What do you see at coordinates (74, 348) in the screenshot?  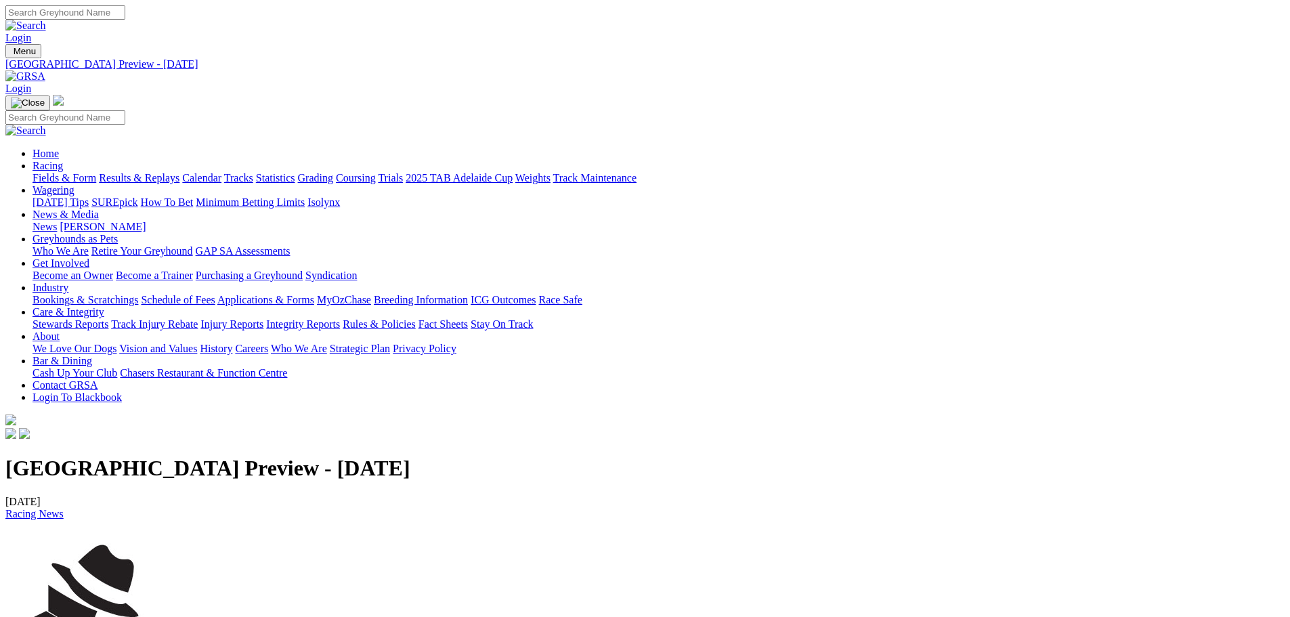 I see `a: We Love Our Dogs` at bounding box center [74, 348].